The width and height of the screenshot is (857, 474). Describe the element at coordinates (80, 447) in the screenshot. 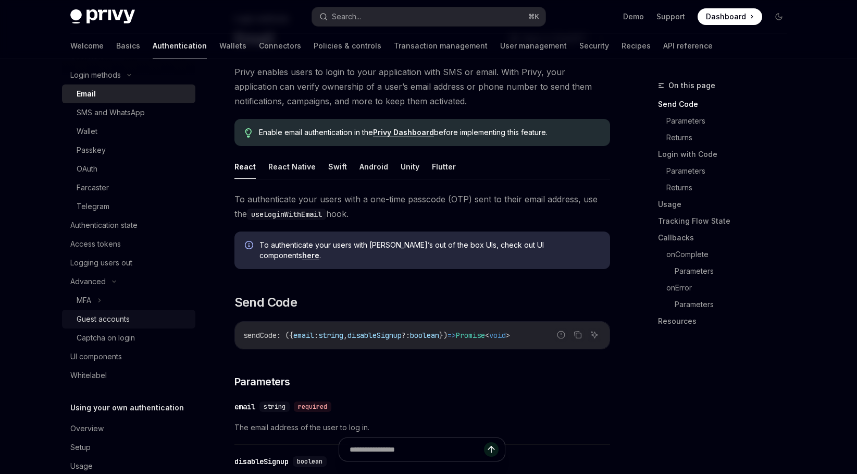

I see `div: Setup` at that location.